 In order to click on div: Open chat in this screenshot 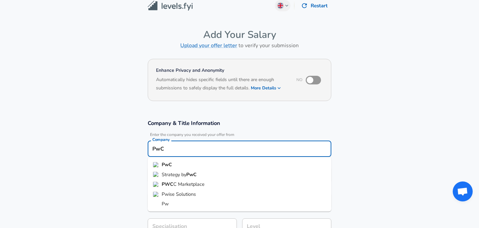, I will do `click(463, 192)`.